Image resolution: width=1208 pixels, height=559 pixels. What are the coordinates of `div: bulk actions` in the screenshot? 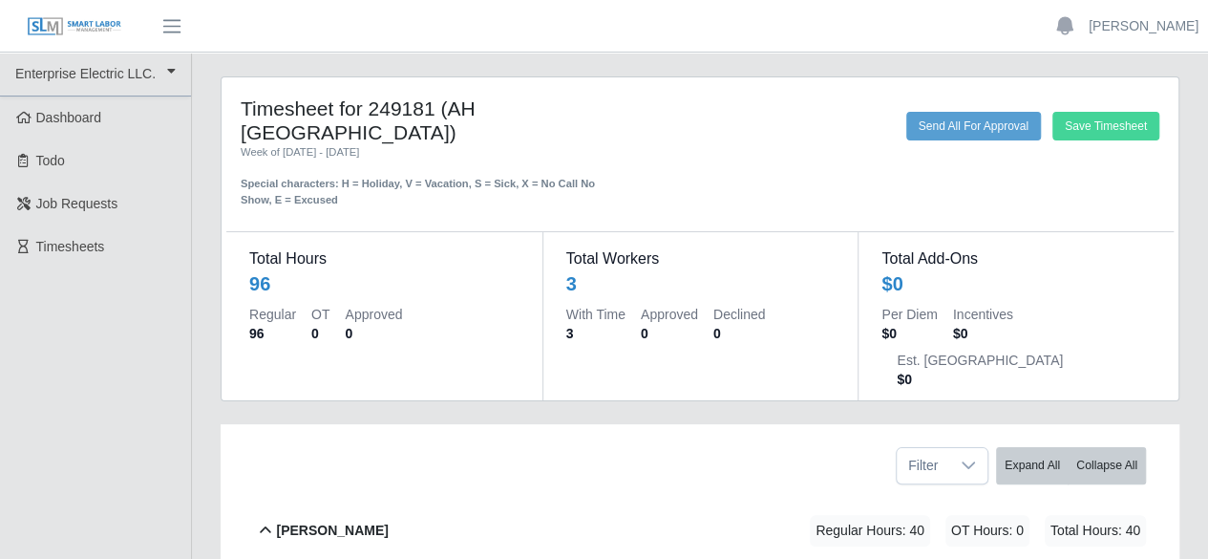 It's located at (1070, 465).